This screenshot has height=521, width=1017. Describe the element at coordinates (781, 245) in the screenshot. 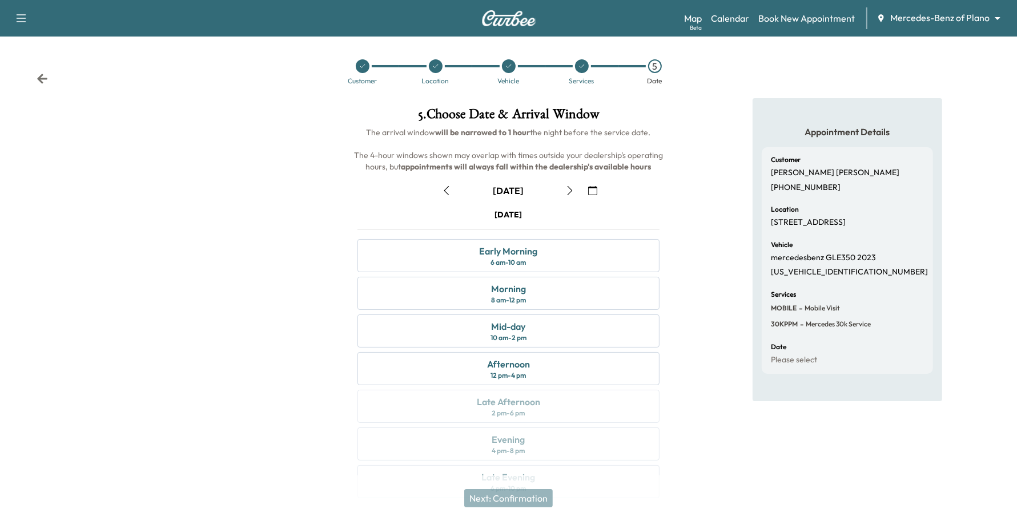

I see `h6: Vehicle` at that location.